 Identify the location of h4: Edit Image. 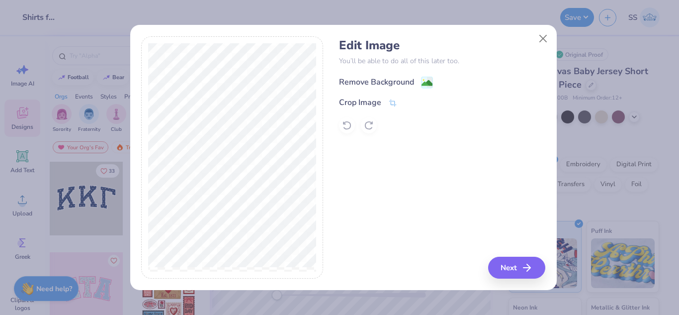
(442, 45).